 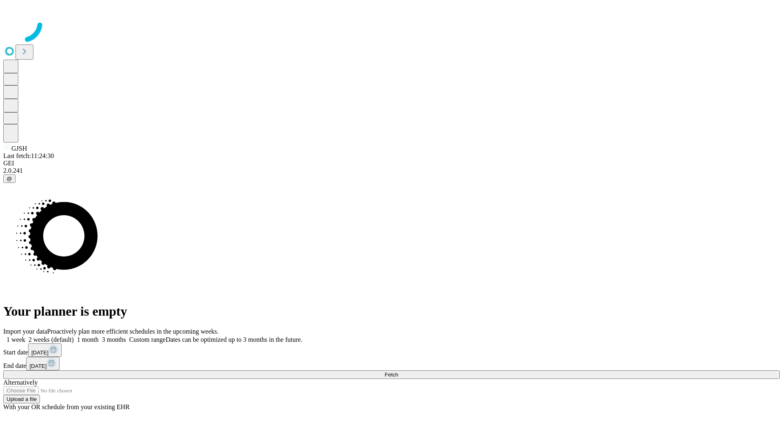 What do you see at coordinates (19, 148) in the screenshot?
I see `span: GJSH` at bounding box center [19, 148].